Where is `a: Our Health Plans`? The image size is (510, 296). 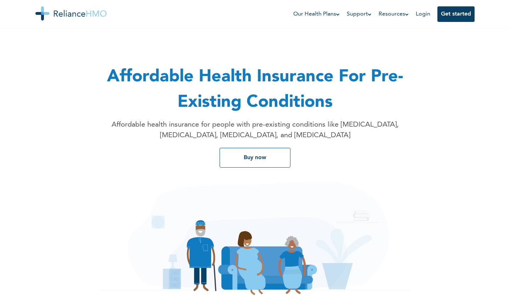
a: Our Health Plans is located at coordinates (316, 14).